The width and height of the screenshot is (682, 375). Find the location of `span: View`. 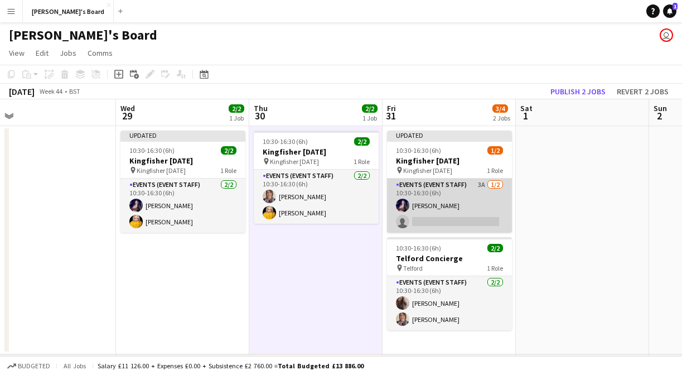

span: View is located at coordinates (17, 53).